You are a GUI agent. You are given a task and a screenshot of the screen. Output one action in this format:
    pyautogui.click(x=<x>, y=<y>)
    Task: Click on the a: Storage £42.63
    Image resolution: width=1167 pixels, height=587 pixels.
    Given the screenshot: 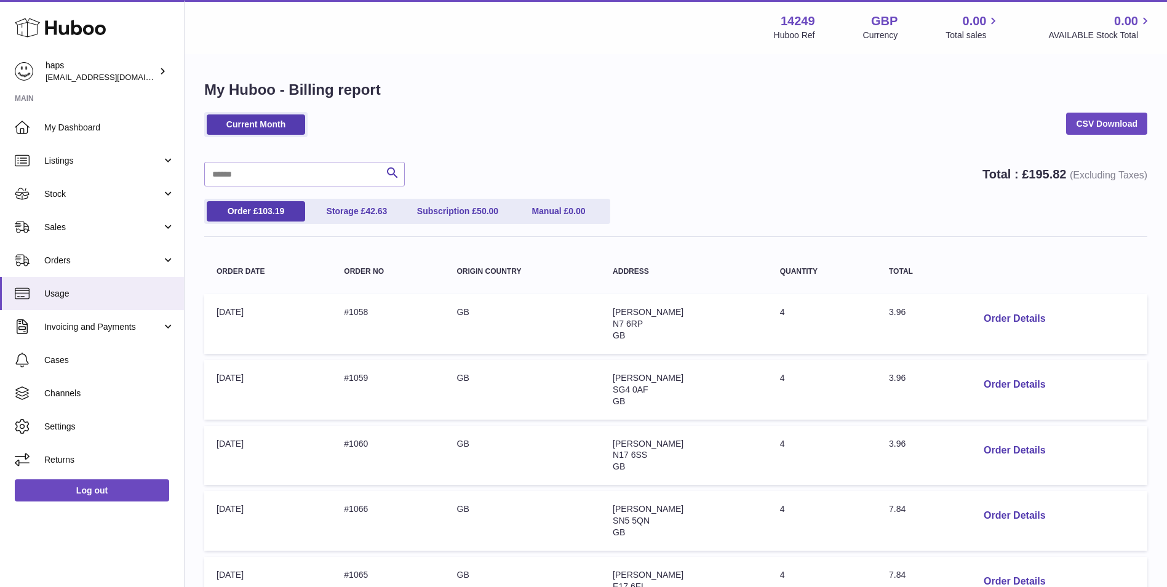 What is the action you would take?
    pyautogui.click(x=357, y=211)
    